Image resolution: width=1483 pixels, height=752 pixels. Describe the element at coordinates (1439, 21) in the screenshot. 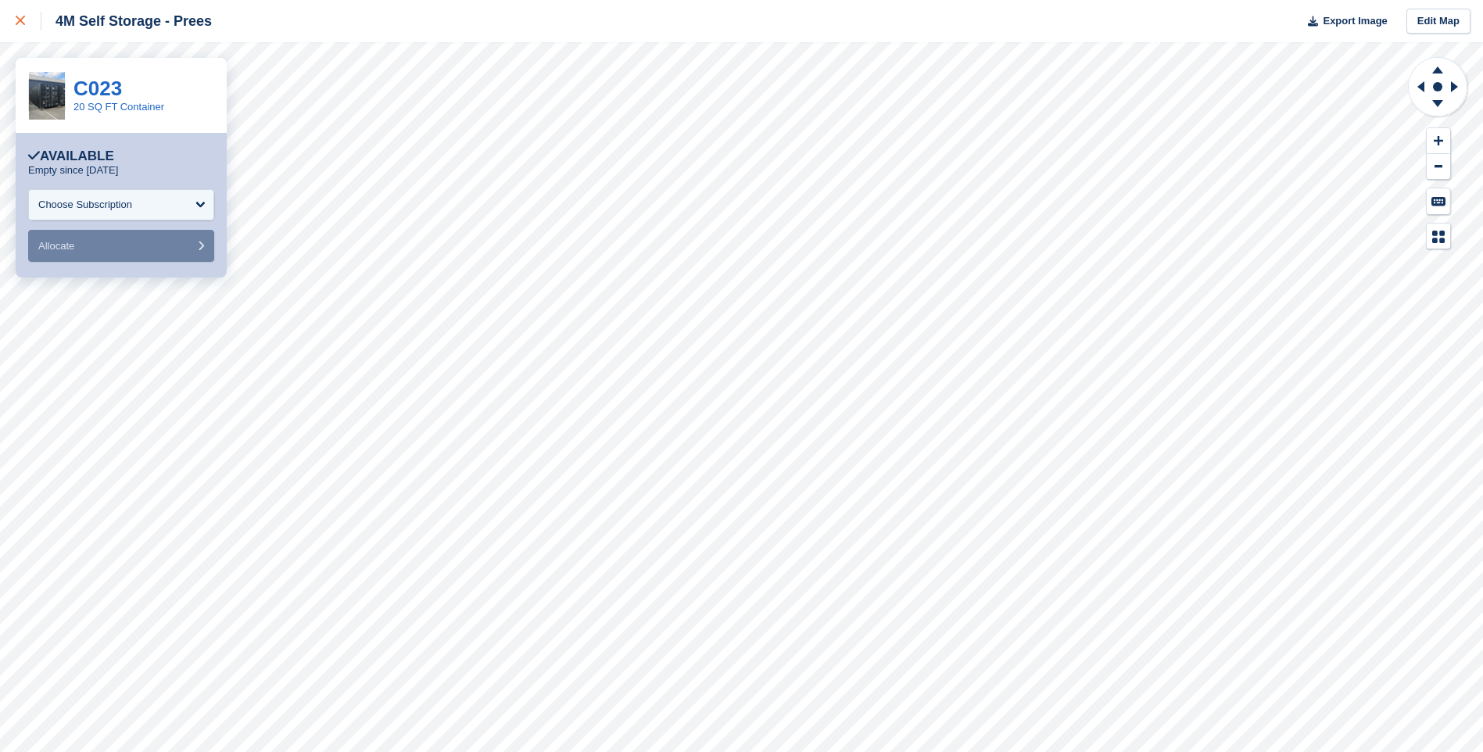

I see `a: Edit Map` at that location.